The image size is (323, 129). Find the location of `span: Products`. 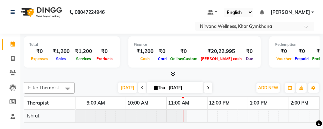

span: Products is located at coordinates (105, 59).